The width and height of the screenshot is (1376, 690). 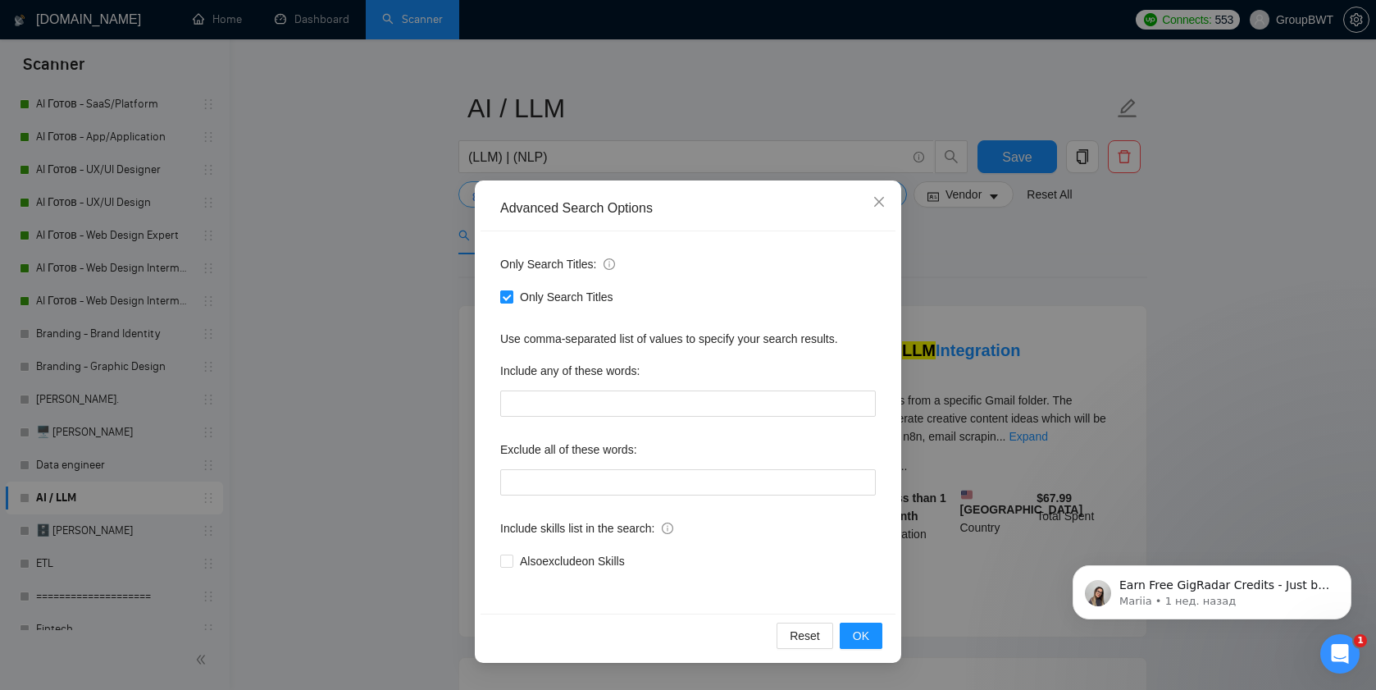 I want to click on button: Close, so click(x=879, y=203).